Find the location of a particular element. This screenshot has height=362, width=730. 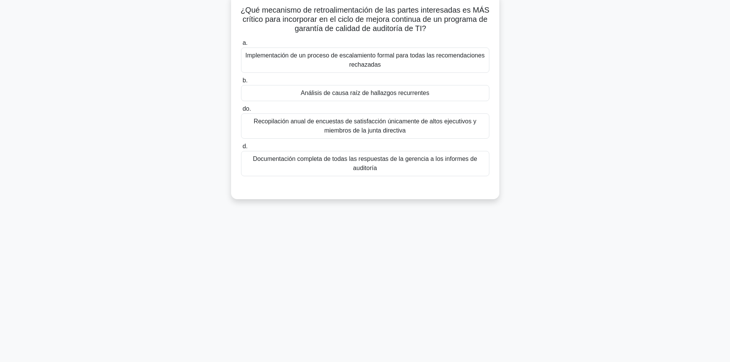

font: Recopilación anual de encuestas de satisfacción únicamente de altos ejecutivos y miembros de la j... is located at coordinates (365, 126).